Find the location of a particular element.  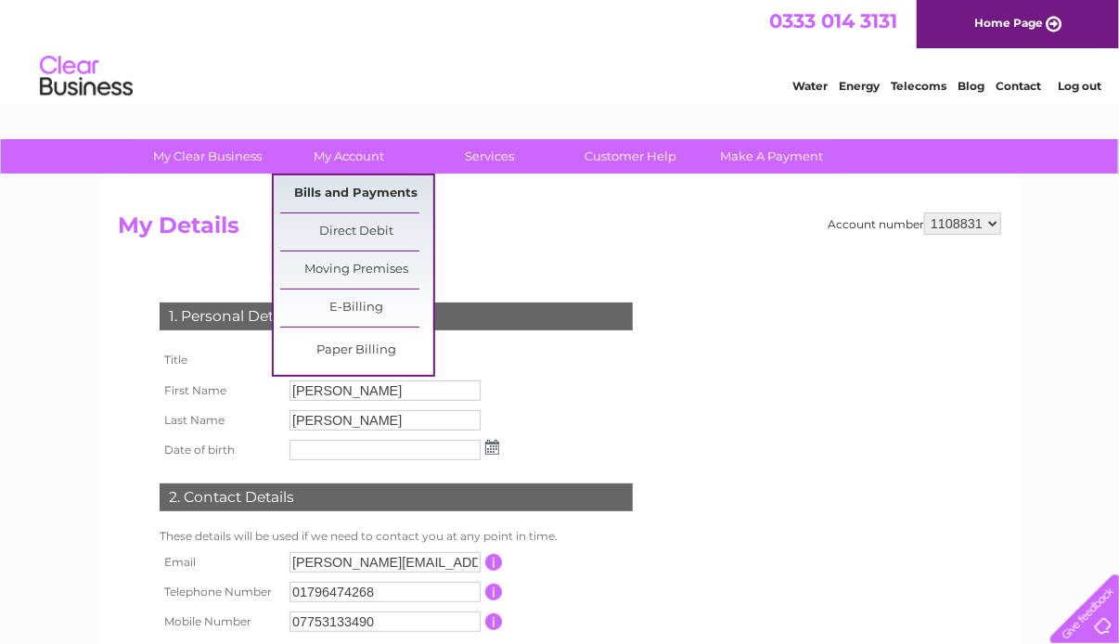

div: 1. Personal Details is located at coordinates (396, 316).